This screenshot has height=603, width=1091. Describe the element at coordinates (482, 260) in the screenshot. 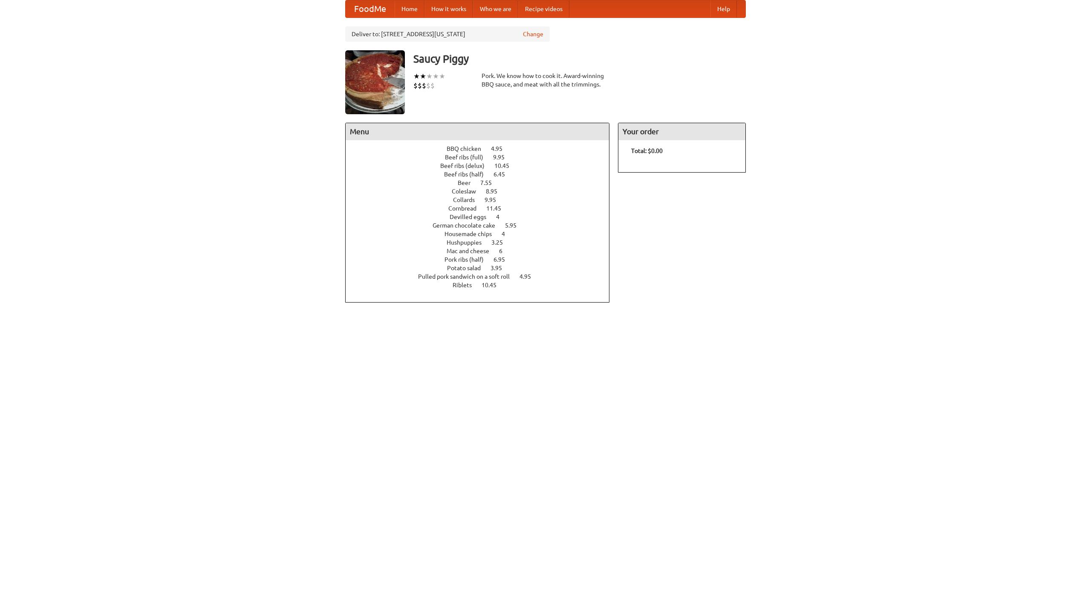

I see `a: Pork ribs (half) 6.95` at that location.